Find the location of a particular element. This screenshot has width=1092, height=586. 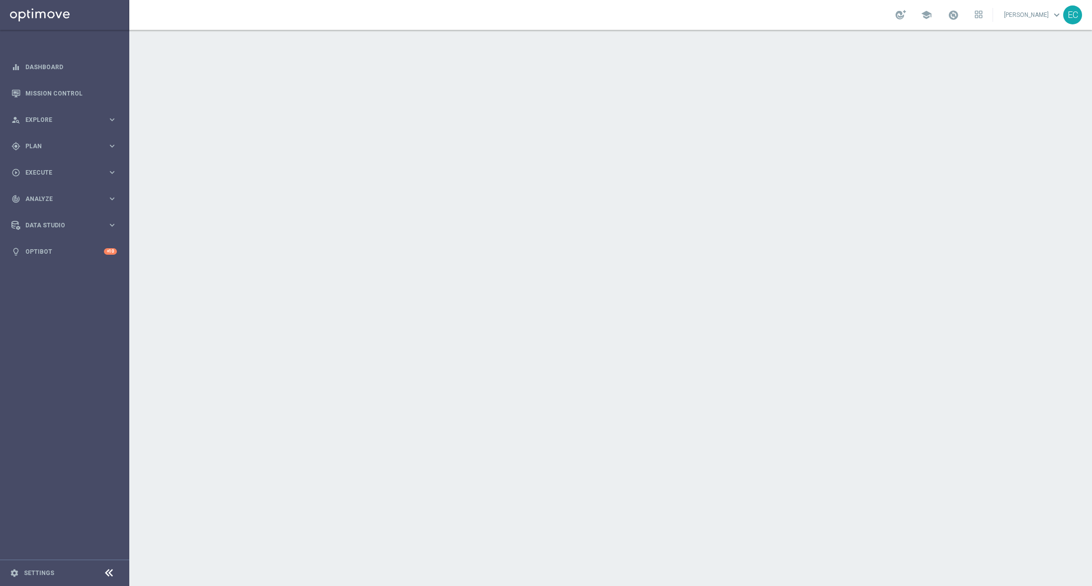

div: play_circle_outline Execute keyboard_arrow_right is located at coordinates (64, 173).